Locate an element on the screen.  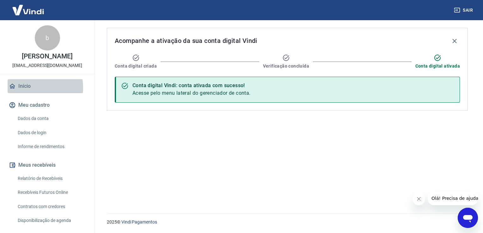
button: Sair is located at coordinates (464, 10).